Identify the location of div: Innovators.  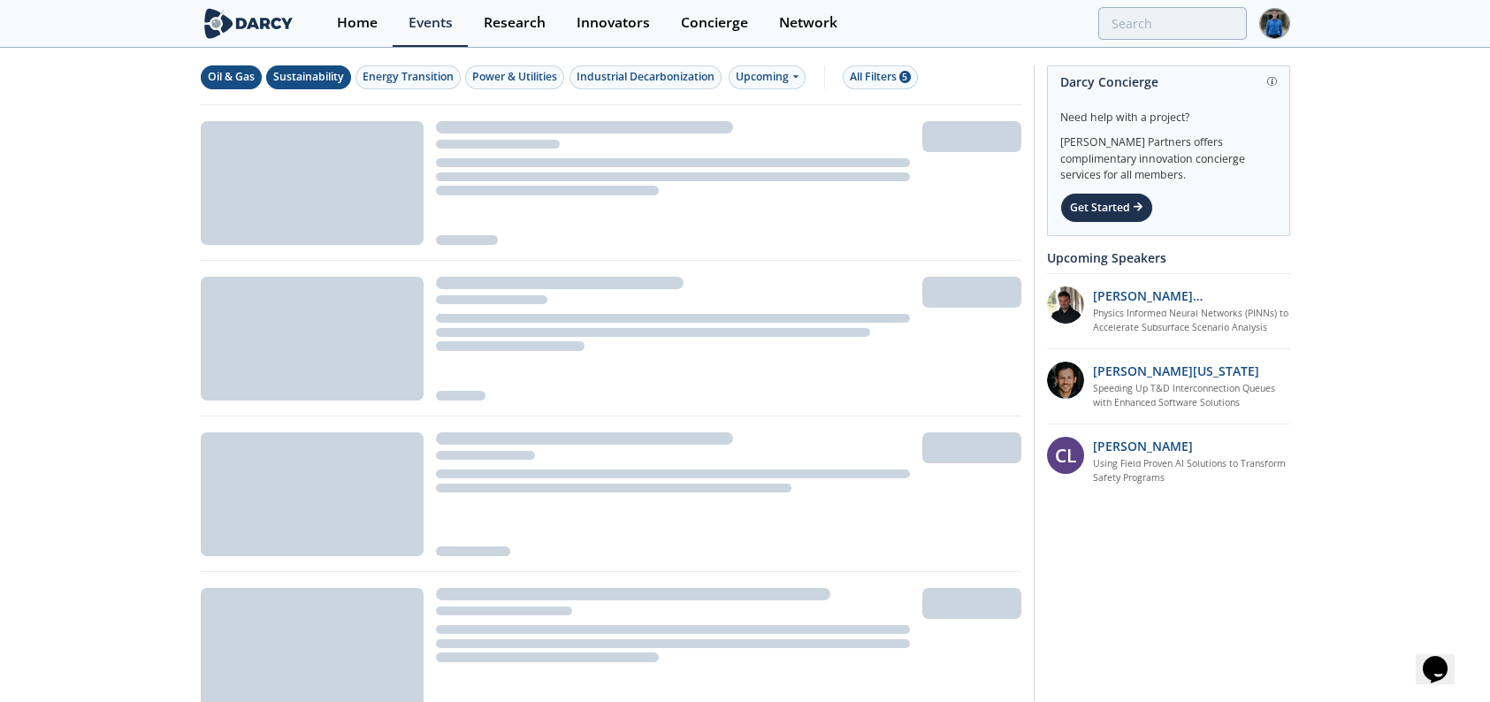
(613, 23).